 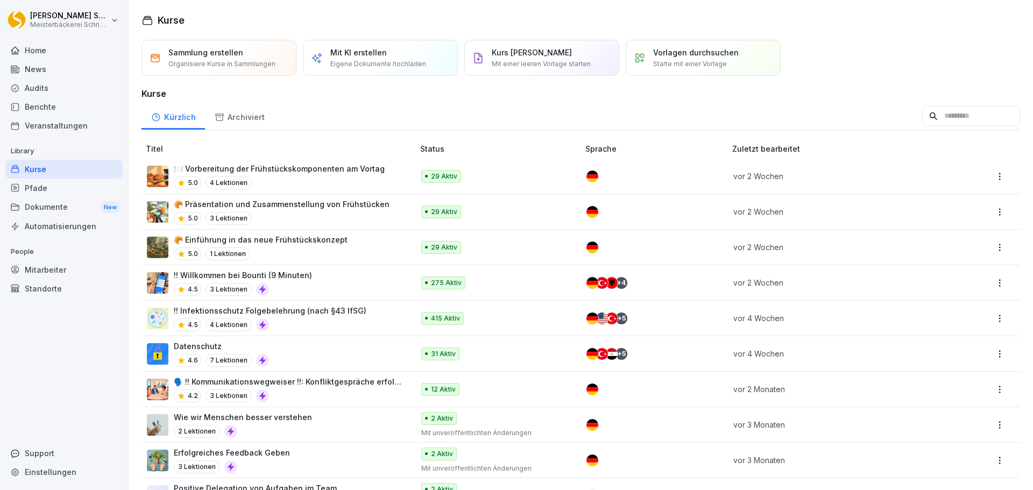 I want to click on div: Veranstaltungen, so click(x=64, y=125).